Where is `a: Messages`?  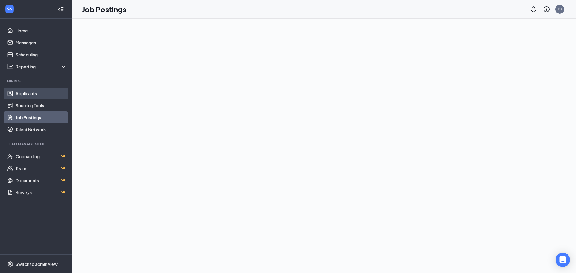 a: Messages is located at coordinates (41, 43).